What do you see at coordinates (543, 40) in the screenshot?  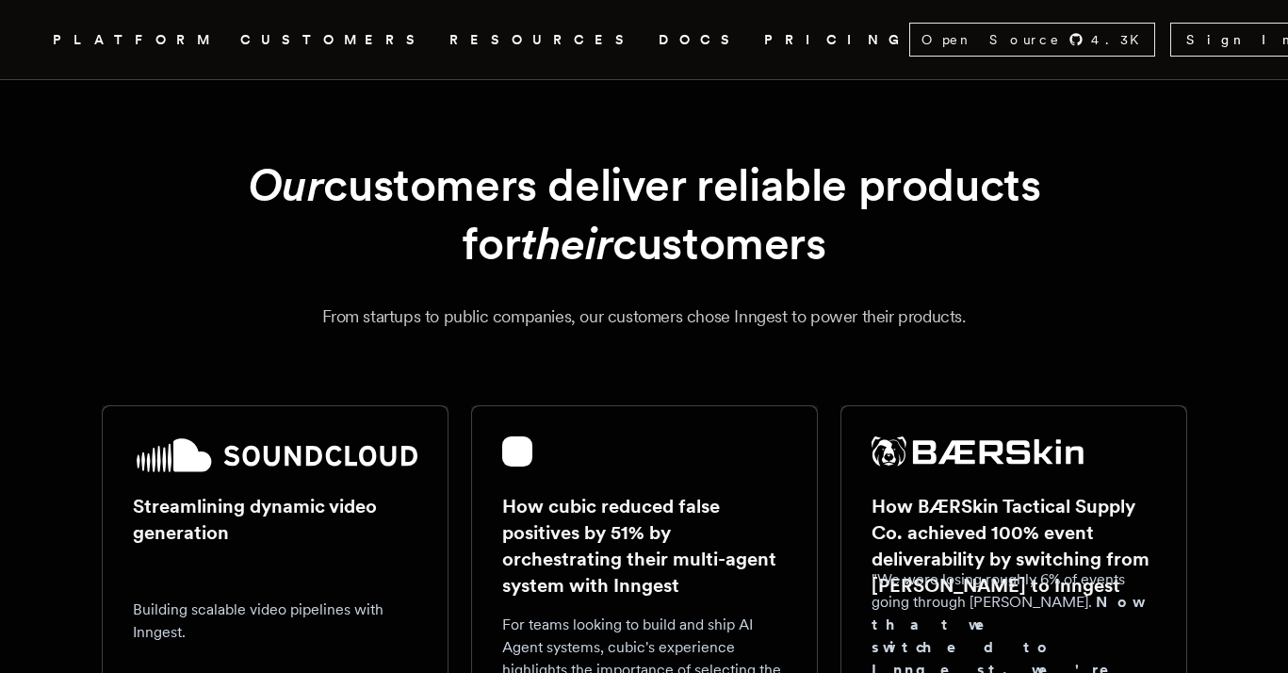 I see `button: RESOURCES` at bounding box center [543, 40].